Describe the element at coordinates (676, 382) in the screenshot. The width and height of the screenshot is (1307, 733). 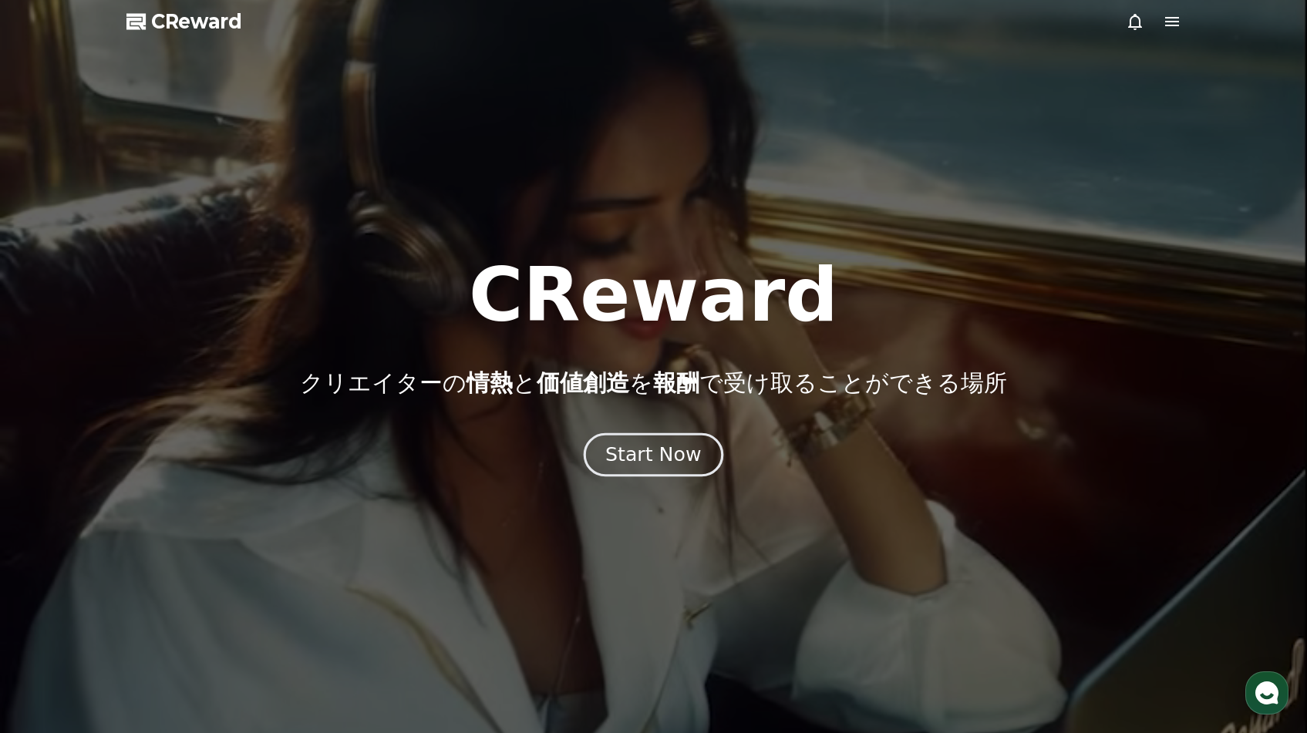
I see `span: 報酬` at that location.